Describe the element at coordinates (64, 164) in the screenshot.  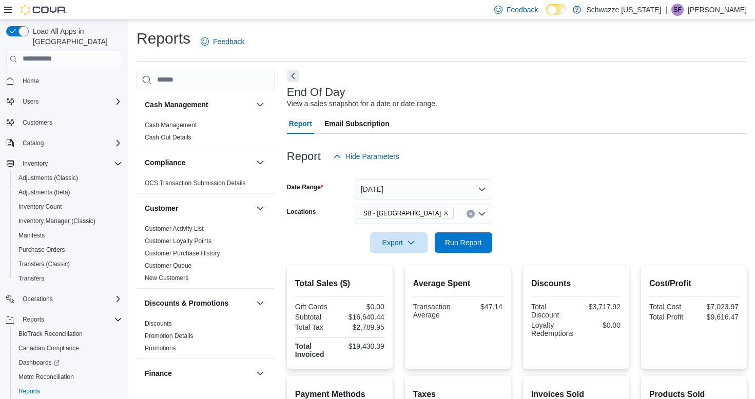
I see `button: Inventory` at that location.